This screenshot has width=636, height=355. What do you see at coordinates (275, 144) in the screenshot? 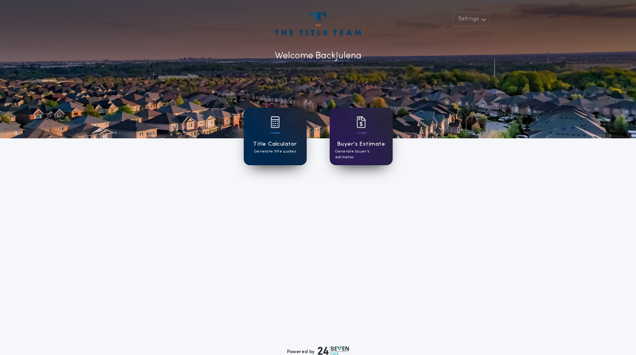
I see `h1: Title Calculator` at bounding box center [275, 144].